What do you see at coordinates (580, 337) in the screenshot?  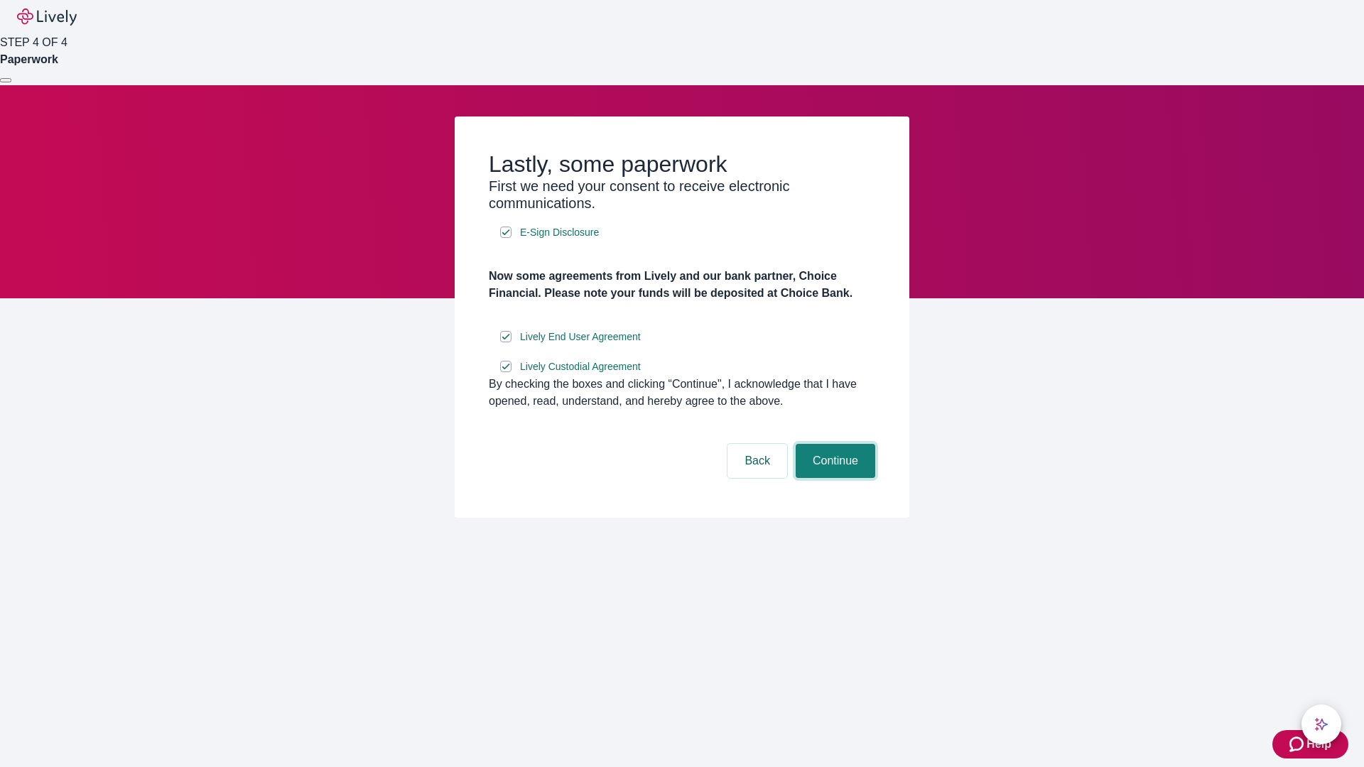 I see `span: Lively End User Agreement` at bounding box center [580, 337].